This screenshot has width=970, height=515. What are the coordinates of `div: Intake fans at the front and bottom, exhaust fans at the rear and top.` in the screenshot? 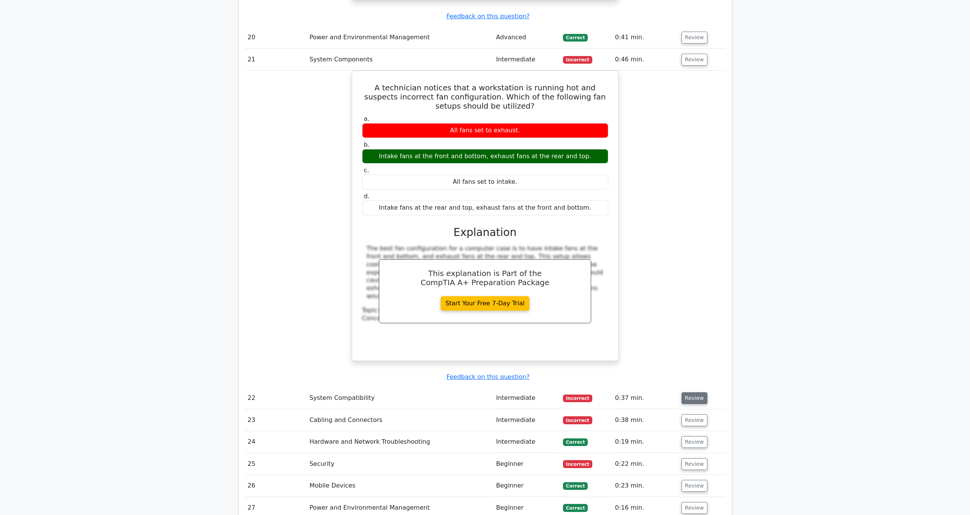 It's located at (485, 156).